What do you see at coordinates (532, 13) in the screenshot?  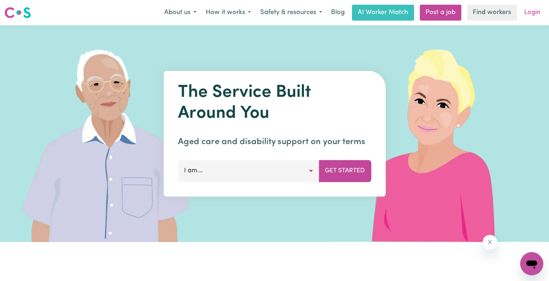 I see `a: Login` at bounding box center [532, 13].